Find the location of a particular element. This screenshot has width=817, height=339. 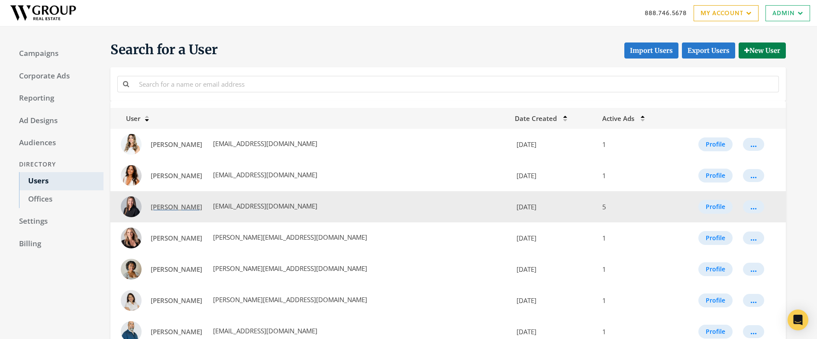

a: Export Users is located at coordinates (708, 50).